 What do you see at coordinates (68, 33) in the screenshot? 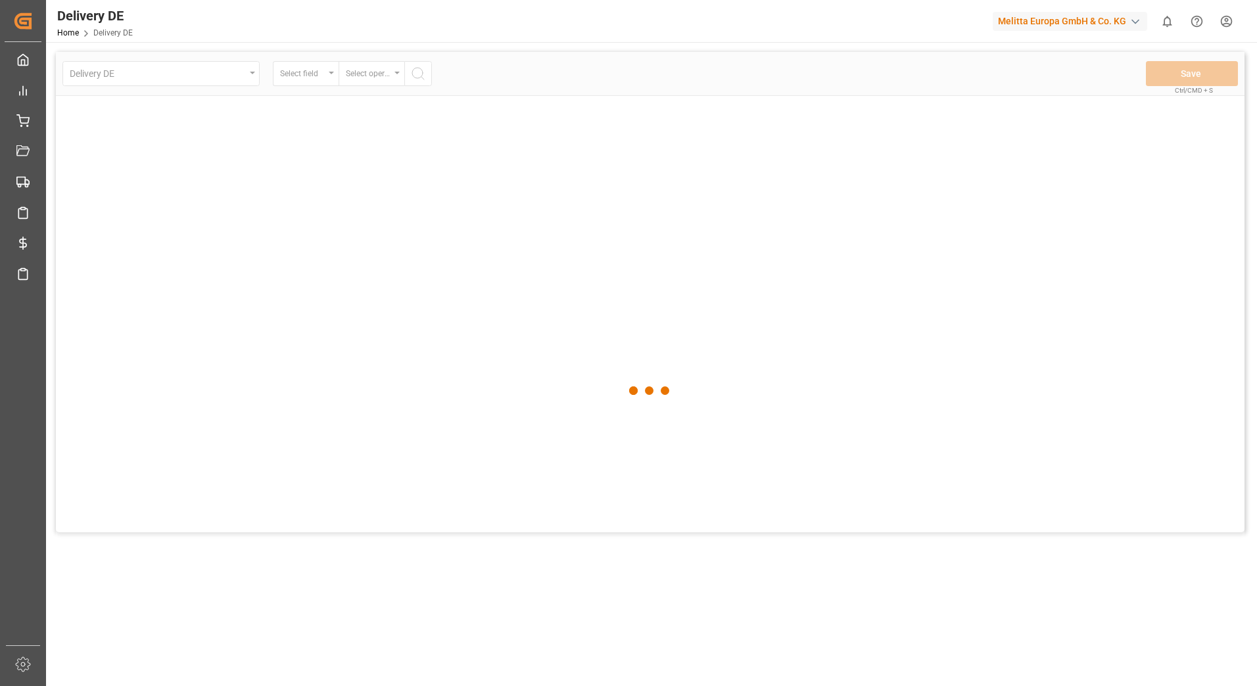
I see `a: Home` at bounding box center [68, 33].